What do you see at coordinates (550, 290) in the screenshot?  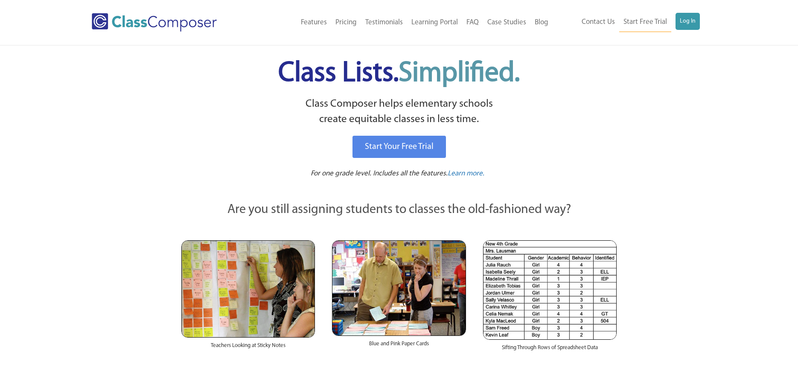 I see `img: Spreadsheets` at bounding box center [550, 290].